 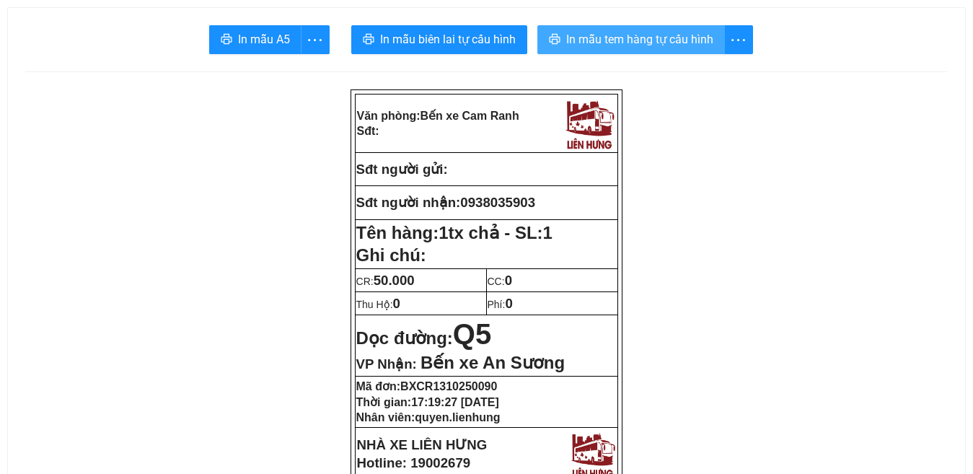 What do you see at coordinates (428, 417) in the screenshot?
I see `strong: Nhân viên:` at bounding box center [428, 417].